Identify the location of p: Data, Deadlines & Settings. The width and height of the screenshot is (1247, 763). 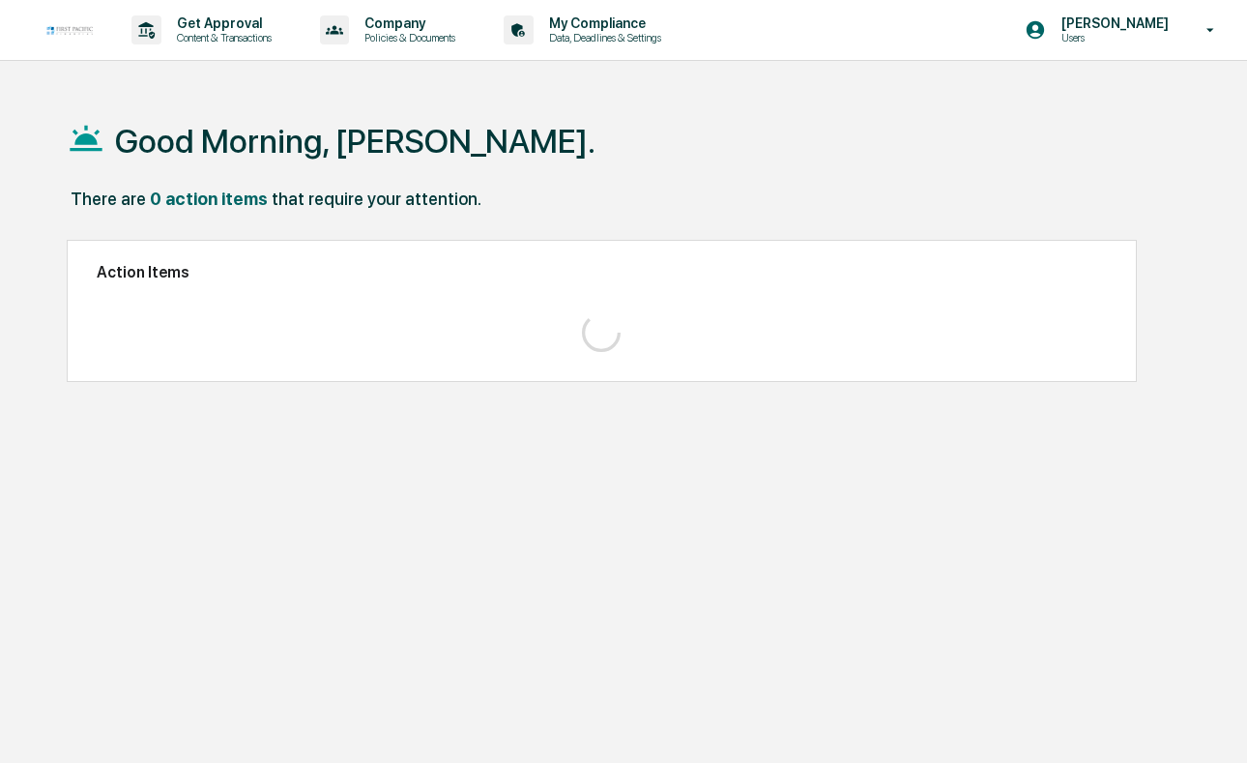
(602, 38).